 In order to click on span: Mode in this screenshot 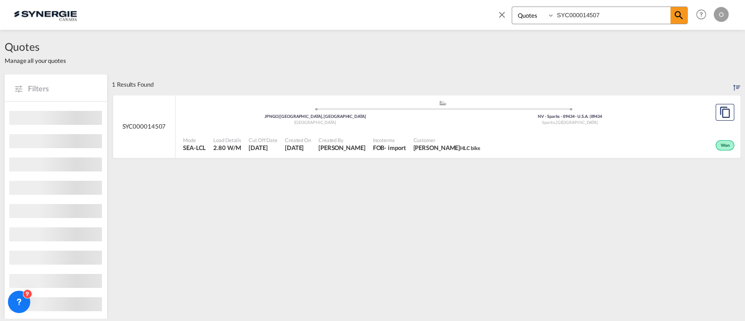, I will do `click(194, 140)`.